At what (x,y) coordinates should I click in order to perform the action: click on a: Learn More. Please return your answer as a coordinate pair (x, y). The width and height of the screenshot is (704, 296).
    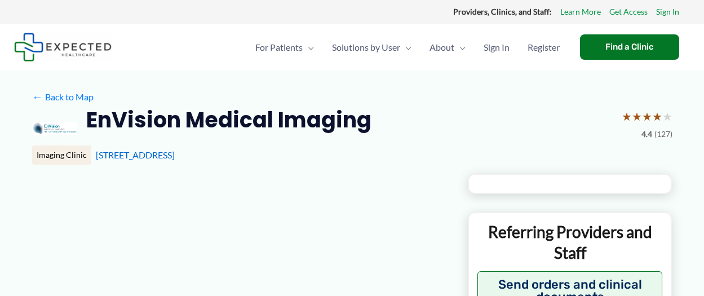
    Looking at the image, I should click on (581, 12).